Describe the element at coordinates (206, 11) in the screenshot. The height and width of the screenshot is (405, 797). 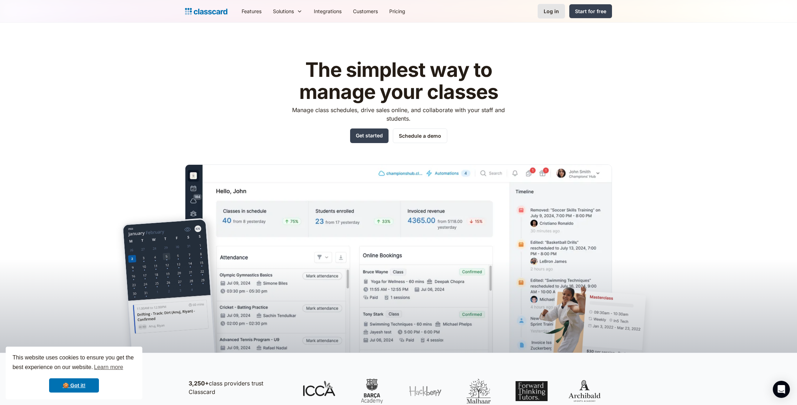
I see `a: home` at that location.